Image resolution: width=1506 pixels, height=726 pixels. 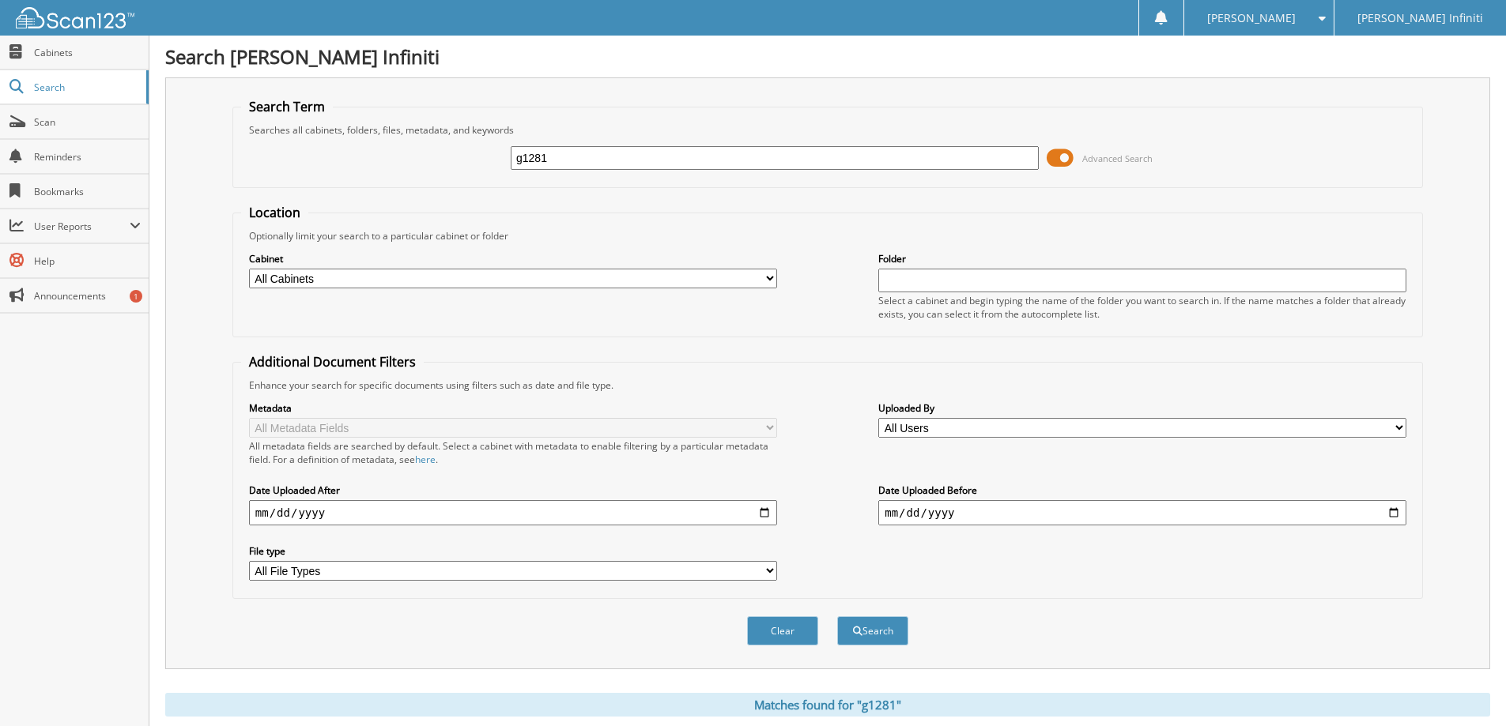 I want to click on label: Uploaded By, so click(x=1142, y=408).